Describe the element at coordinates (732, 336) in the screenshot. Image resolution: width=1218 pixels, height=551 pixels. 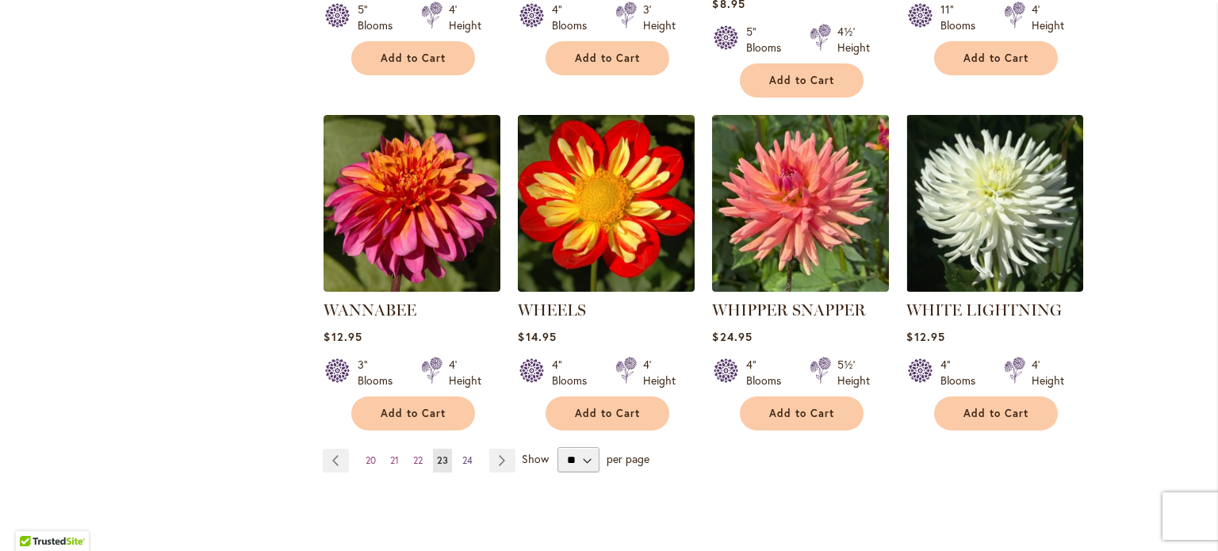
I see `span: $24.95` at that location.